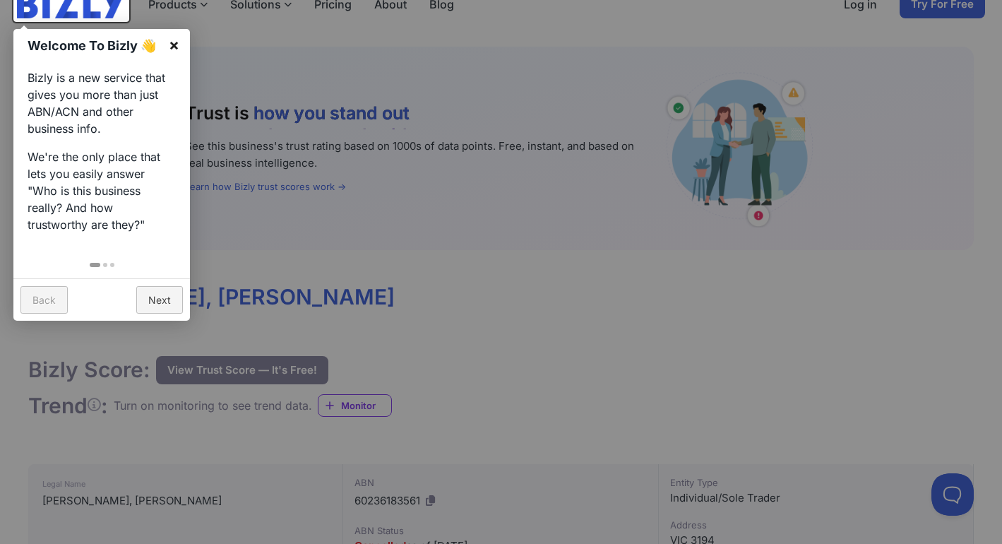  What do you see at coordinates (102, 191) in the screenshot?
I see `p: We're the only place that lets you easily answer "Who is this business really? And how trustworth...` at bounding box center [102, 191].